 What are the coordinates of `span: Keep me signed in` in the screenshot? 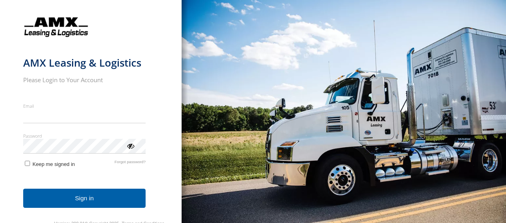 It's located at (54, 164).